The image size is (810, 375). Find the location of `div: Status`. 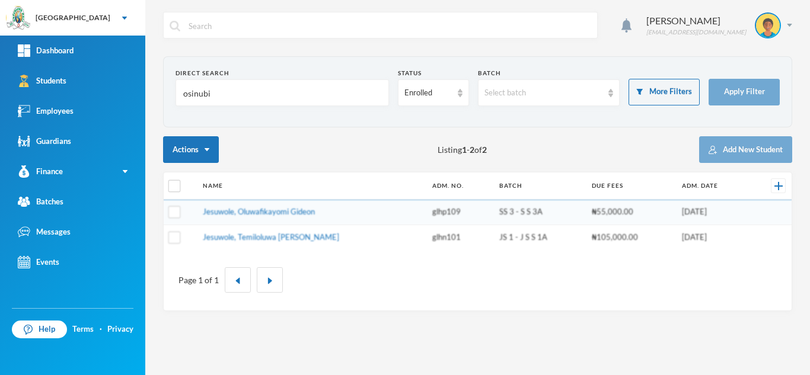

div: Status is located at coordinates (433, 73).